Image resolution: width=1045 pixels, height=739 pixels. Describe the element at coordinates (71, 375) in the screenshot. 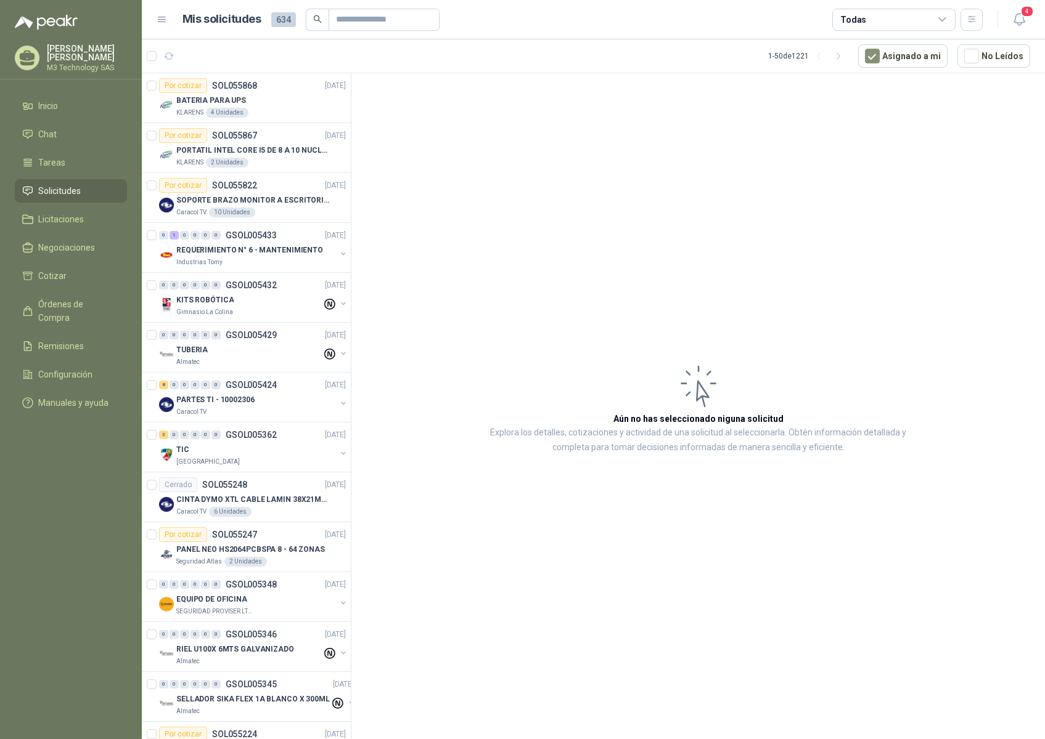

I see `a: Configuración` at that location.